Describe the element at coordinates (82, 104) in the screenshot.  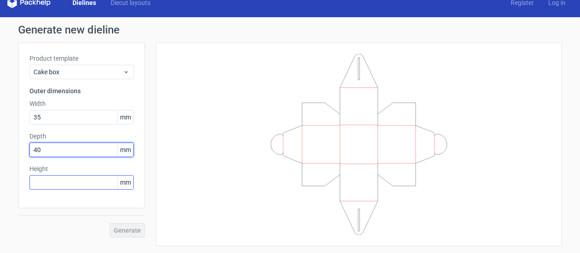
I see `label: Width` at that location.